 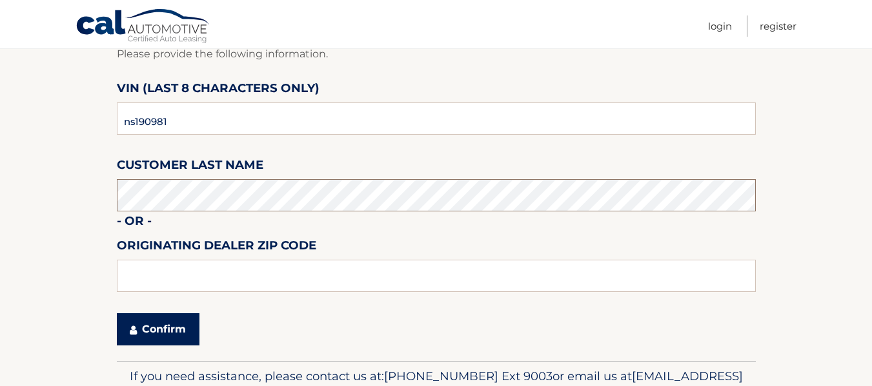 I want to click on label: Customer Last Name, so click(x=190, y=167).